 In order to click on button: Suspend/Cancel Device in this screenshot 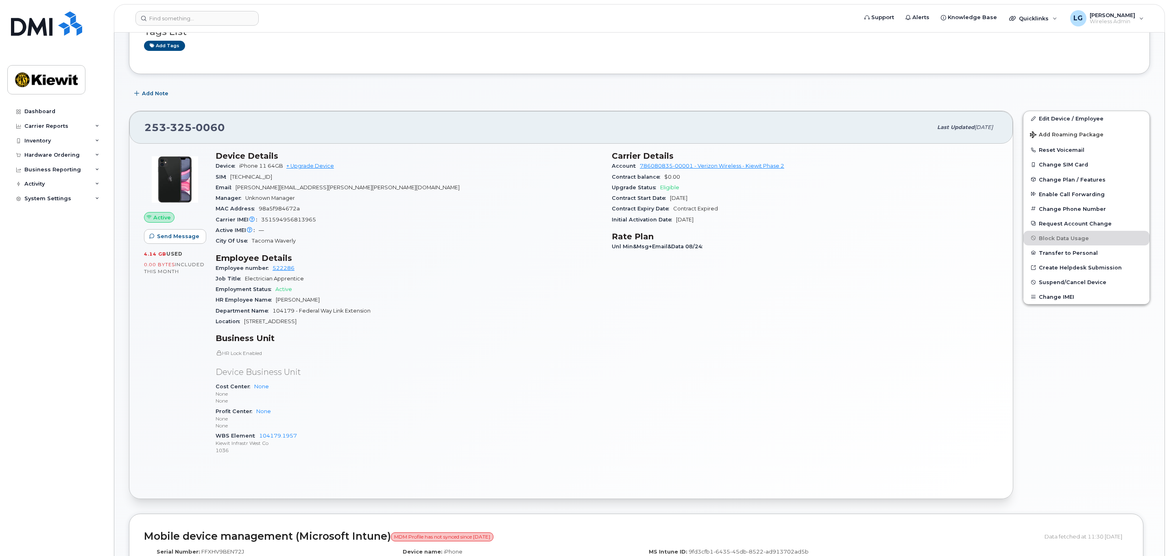, I will do `click(1086, 282)`.